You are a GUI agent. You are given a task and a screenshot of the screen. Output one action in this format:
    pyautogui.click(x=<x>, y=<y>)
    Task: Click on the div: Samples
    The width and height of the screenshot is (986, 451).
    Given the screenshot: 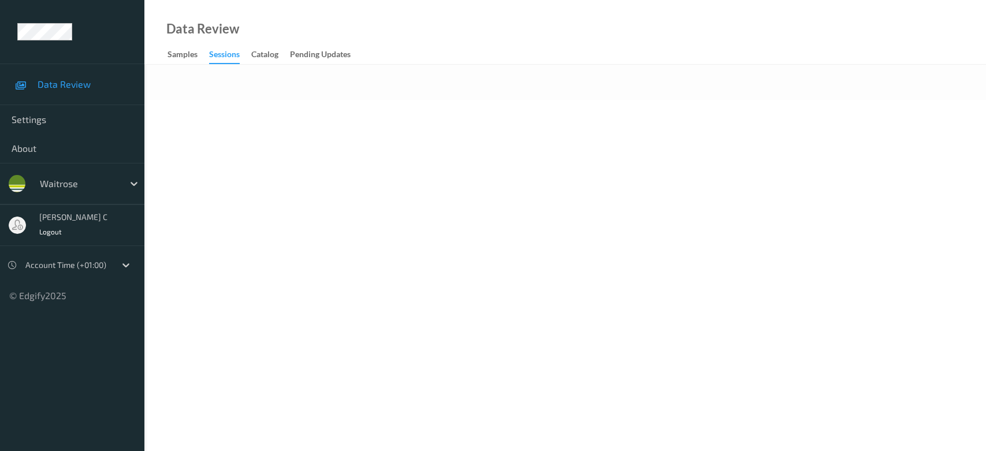 What is the action you would take?
    pyautogui.click(x=183, y=55)
    